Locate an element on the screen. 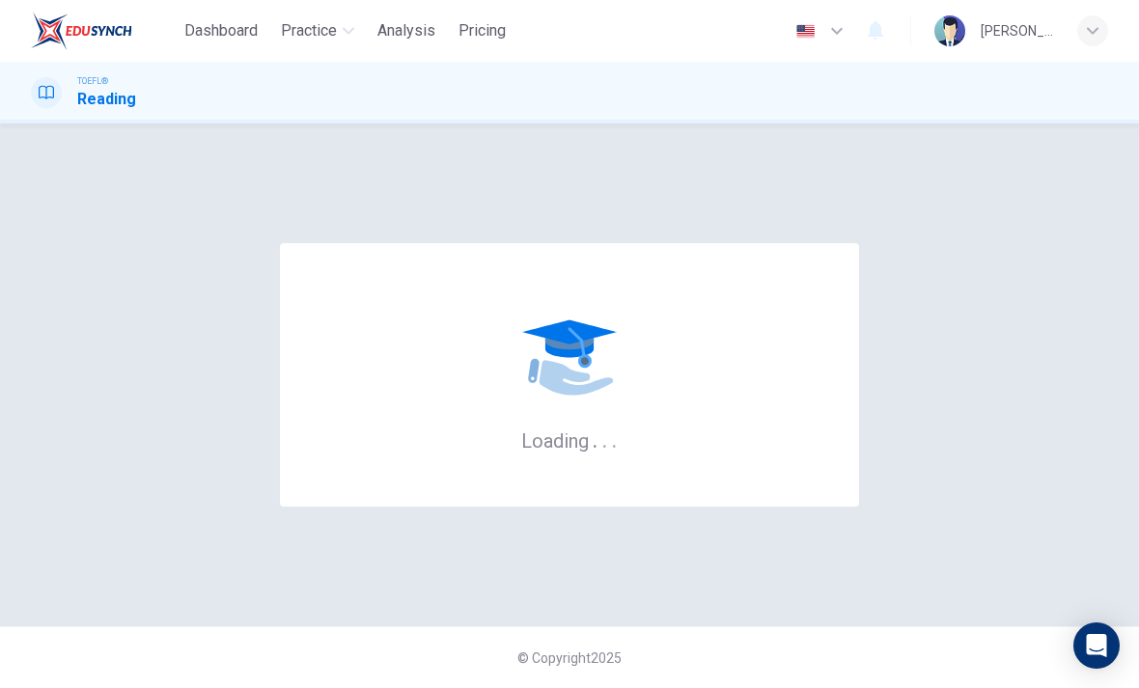  h1: Reading is located at coordinates (106, 99).